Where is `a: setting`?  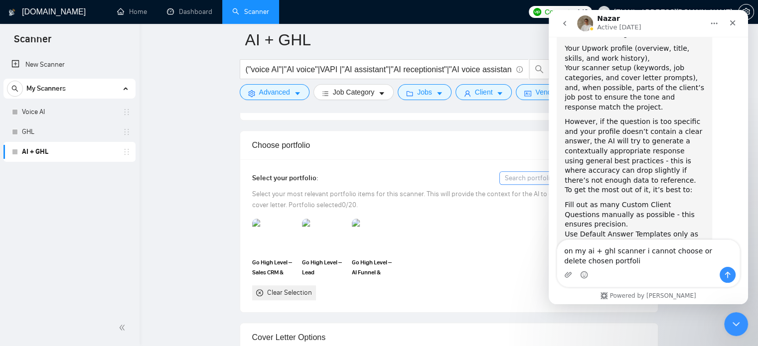 a: setting is located at coordinates (746, 12).